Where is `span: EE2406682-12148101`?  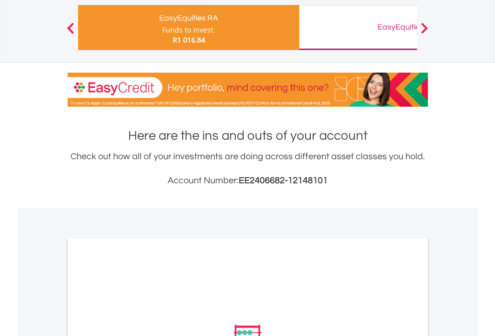
span: EE2406682-12148101 is located at coordinates (283, 180).